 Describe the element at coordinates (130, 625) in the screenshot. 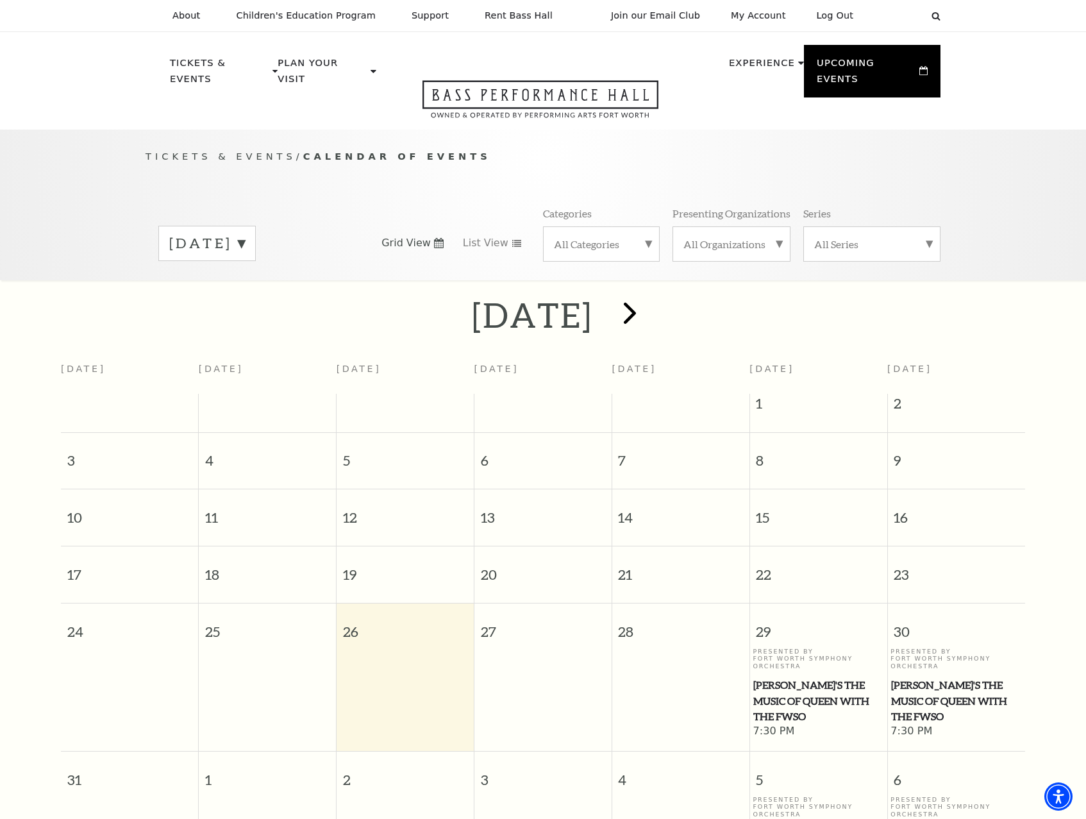

I see `span: 24` at that location.